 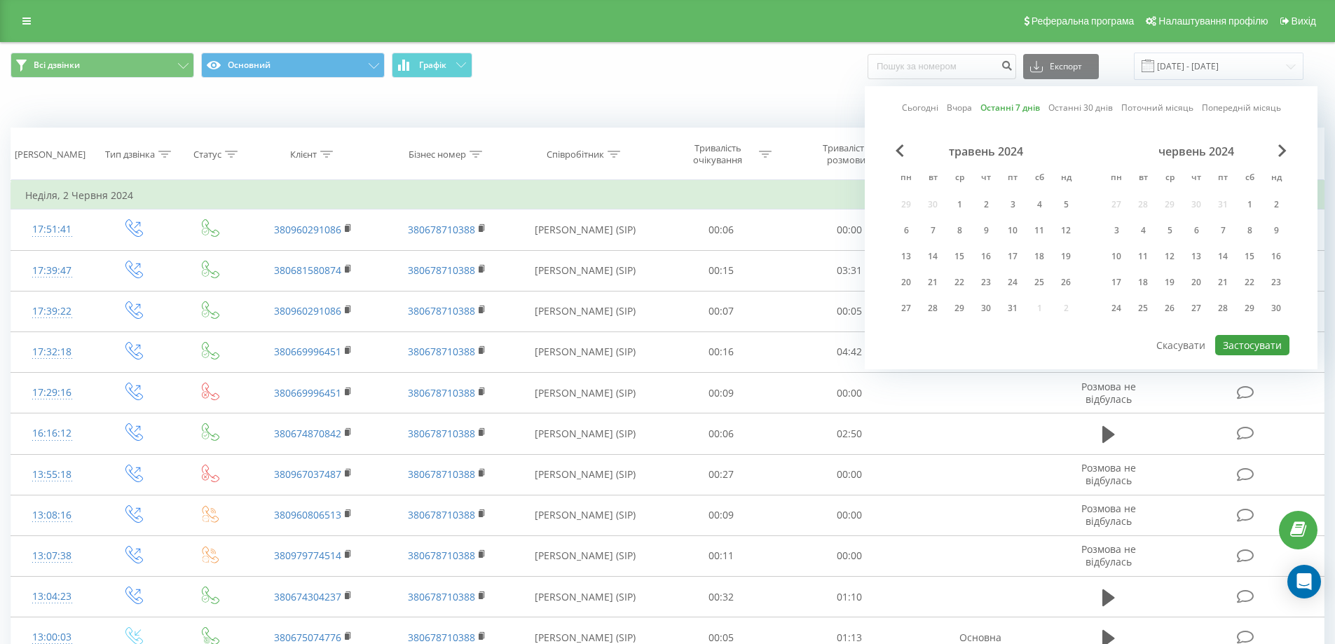 I want to click on td: 04:42, so click(x=850, y=352).